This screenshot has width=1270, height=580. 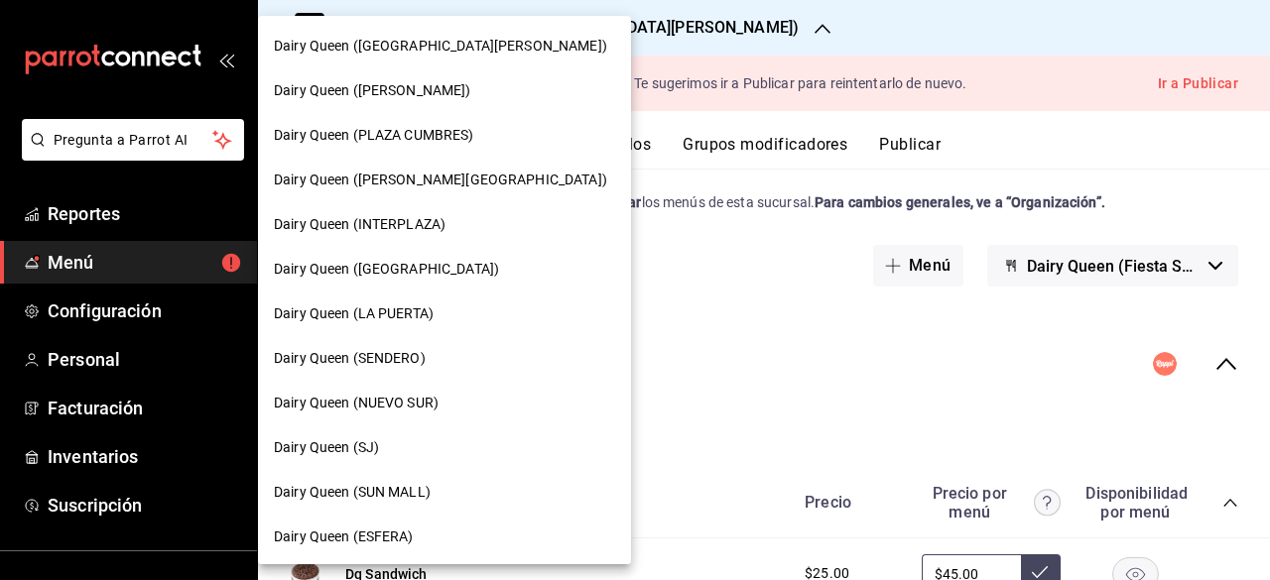 I want to click on div: Dairy Queen (INTERPLAZA), so click(x=444, y=224).